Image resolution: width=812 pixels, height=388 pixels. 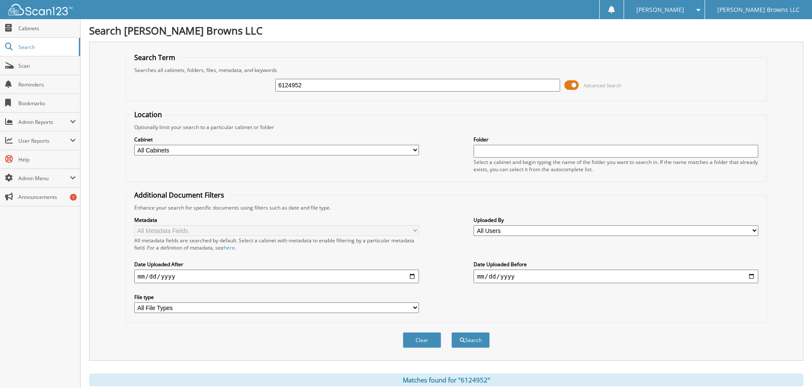 I want to click on label: Cabinet, so click(x=276, y=139).